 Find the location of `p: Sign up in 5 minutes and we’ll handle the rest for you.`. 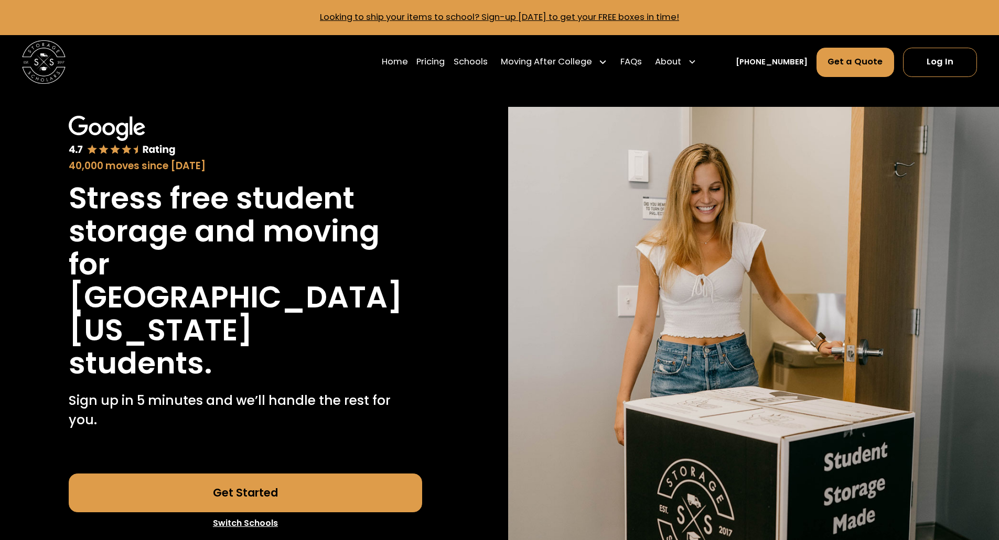

p: Sign up in 5 minutes and we’ll handle the rest for you. is located at coordinates (245, 410).